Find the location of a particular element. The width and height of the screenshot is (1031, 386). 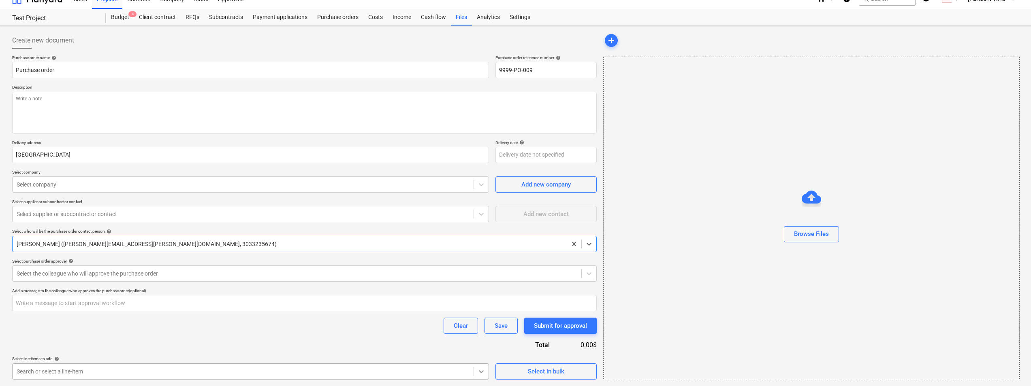

div: Payment applications is located at coordinates (280, 17).